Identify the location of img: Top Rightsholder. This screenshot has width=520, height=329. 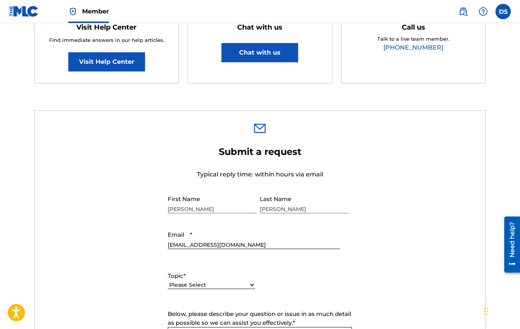
(73, 12).